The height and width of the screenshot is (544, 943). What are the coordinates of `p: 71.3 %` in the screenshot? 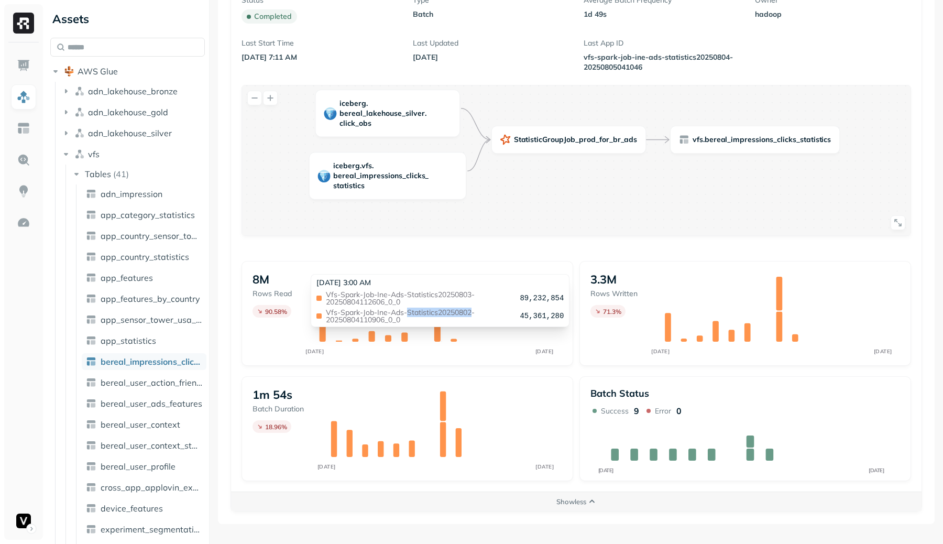 It's located at (612, 311).